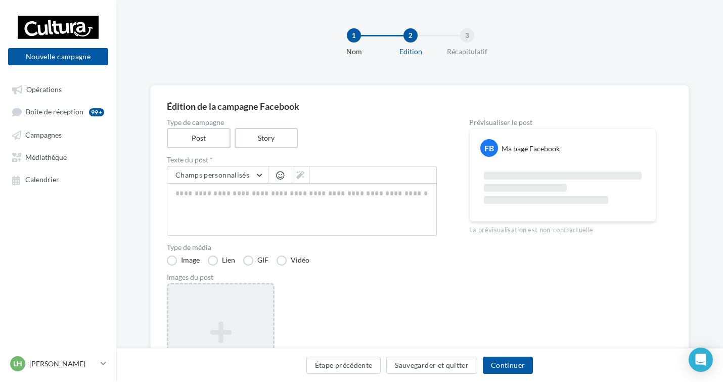 Image resolution: width=723 pixels, height=382 pixels. I want to click on span: LH, so click(18, 364).